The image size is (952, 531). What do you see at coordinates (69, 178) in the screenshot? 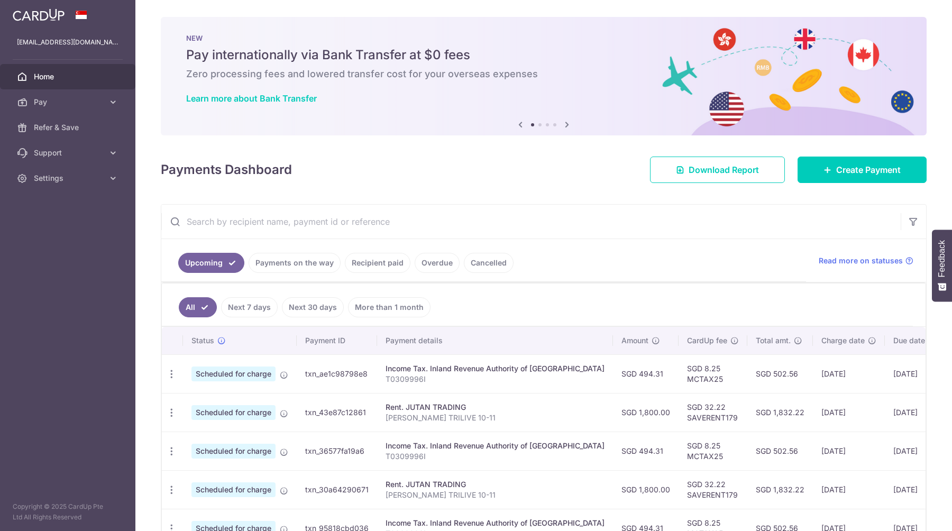
I see `span: Settings` at bounding box center [69, 178].